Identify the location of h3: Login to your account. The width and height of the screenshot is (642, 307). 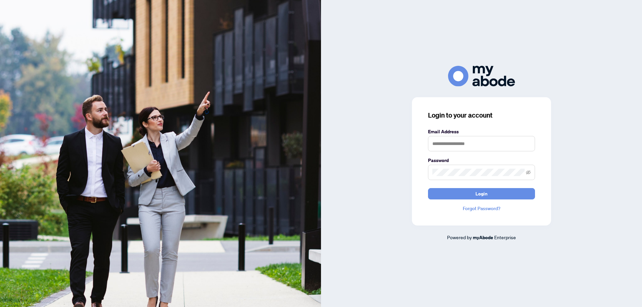
(482, 115).